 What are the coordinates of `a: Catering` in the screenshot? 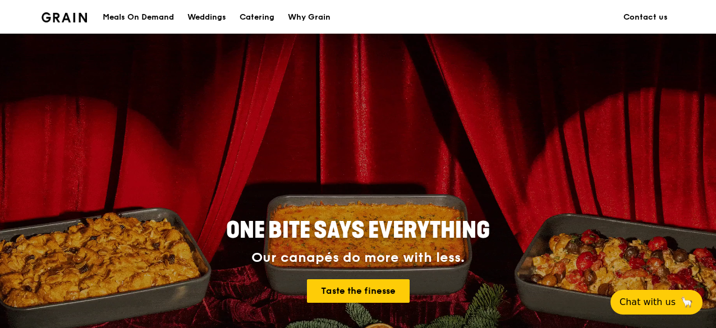 It's located at (257, 17).